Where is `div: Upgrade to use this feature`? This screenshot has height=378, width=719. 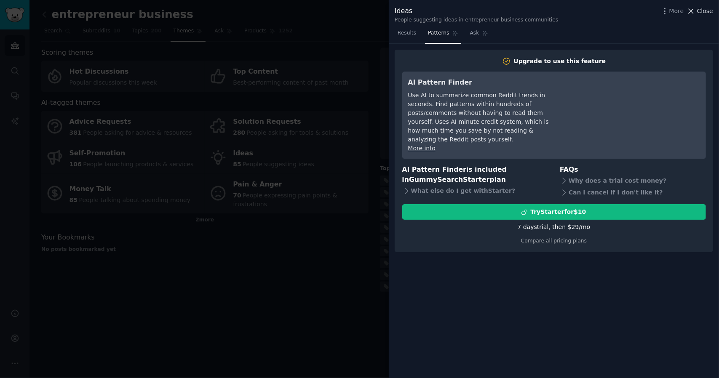 div: Upgrade to use this feature is located at coordinates (560, 61).